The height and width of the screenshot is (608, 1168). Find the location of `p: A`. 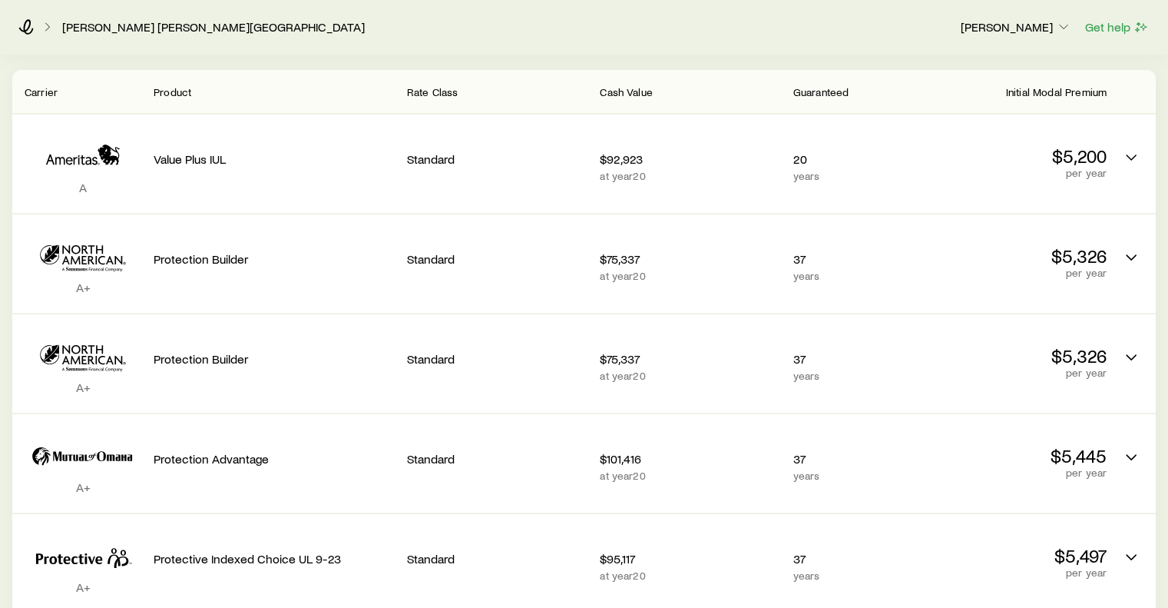

p: A is located at coordinates (83, 187).